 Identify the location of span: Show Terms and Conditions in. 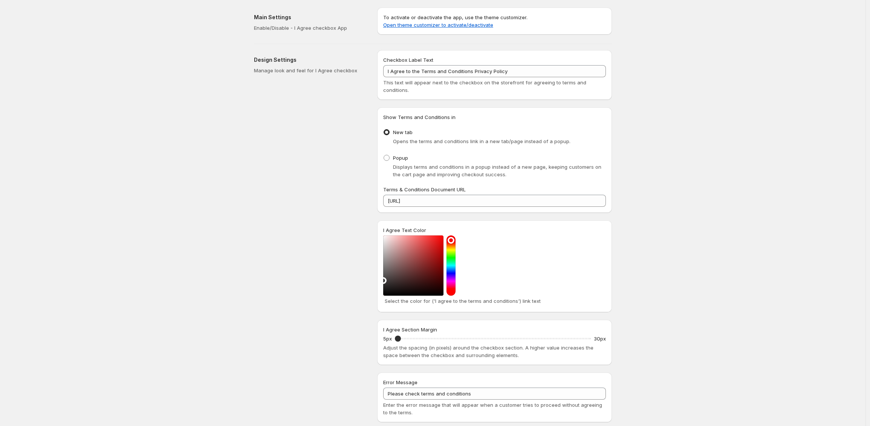
(420, 117).